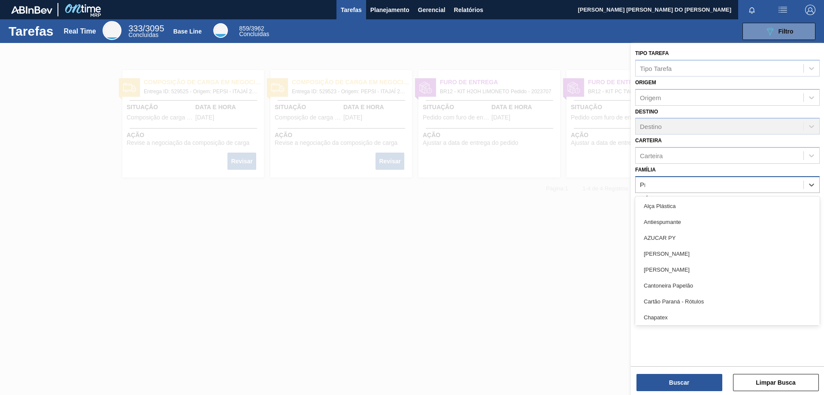 The width and height of the screenshot is (824, 395). I want to click on div: Origem, so click(651, 97).